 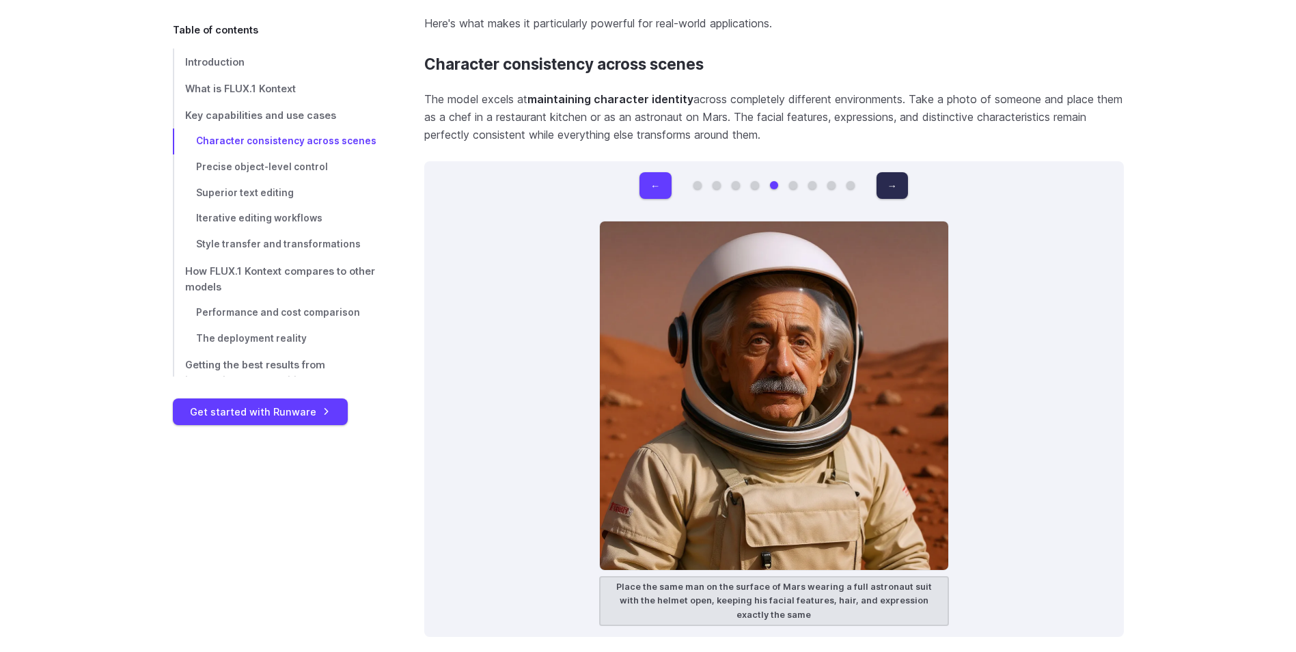 I want to click on span: Iterative editing workflows, so click(x=259, y=218).